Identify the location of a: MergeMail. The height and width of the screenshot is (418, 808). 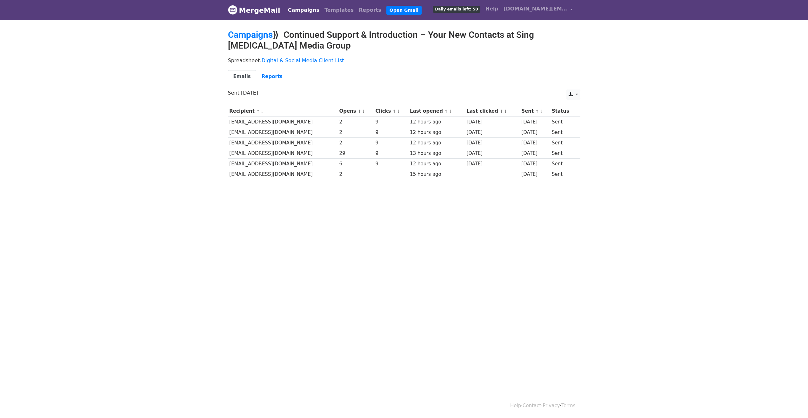
(254, 10).